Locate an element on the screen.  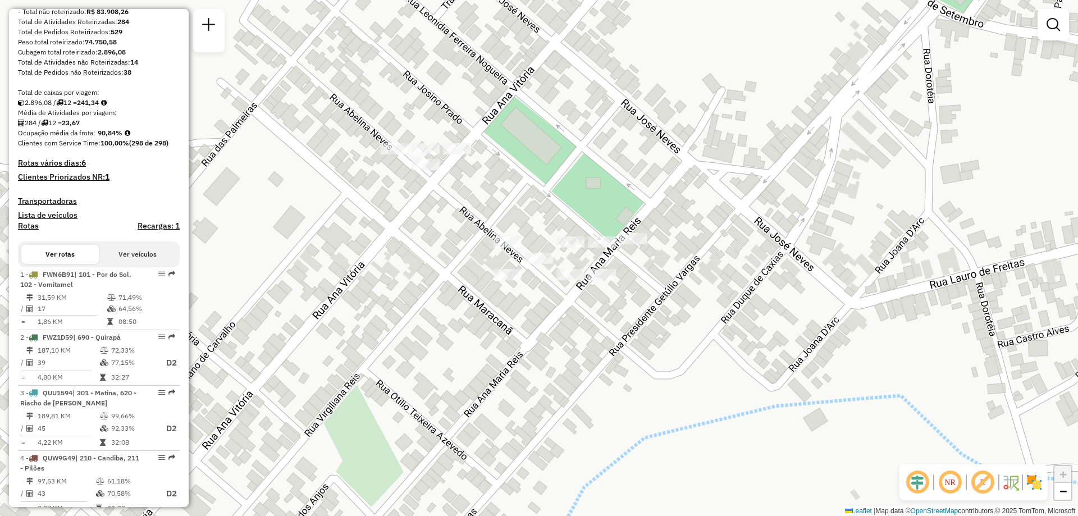
span: | 690 - Quirapá is located at coordinates (97, 337).